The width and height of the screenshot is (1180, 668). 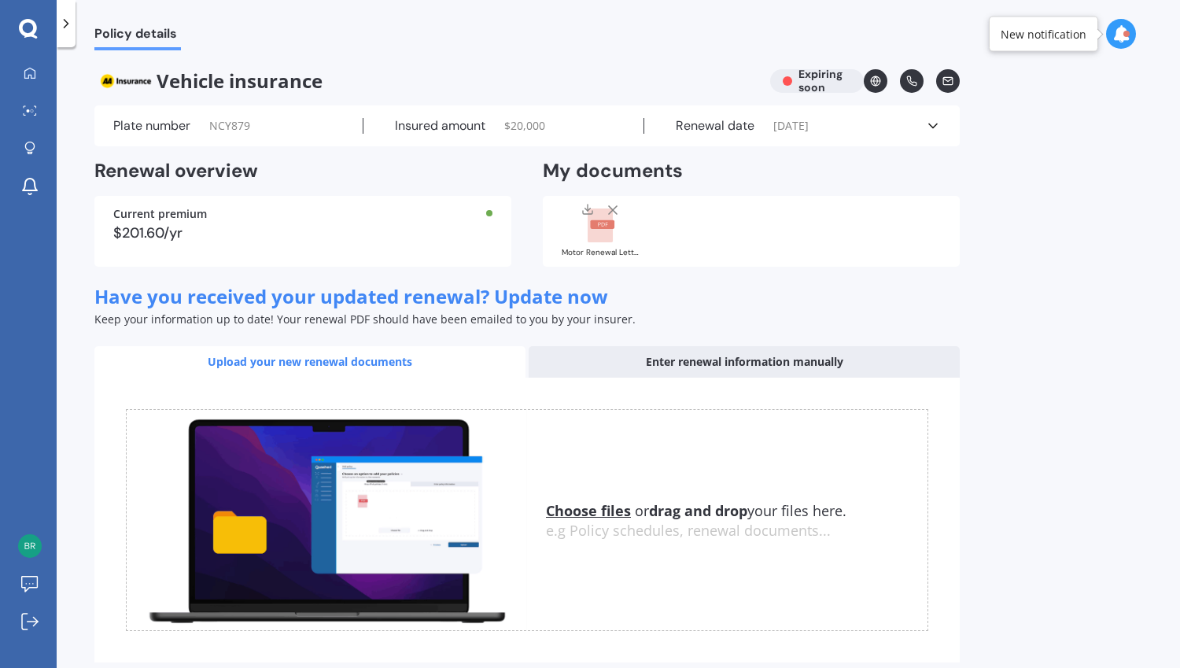 I want to click on img: AA.webp, so click(x=125, y=81).